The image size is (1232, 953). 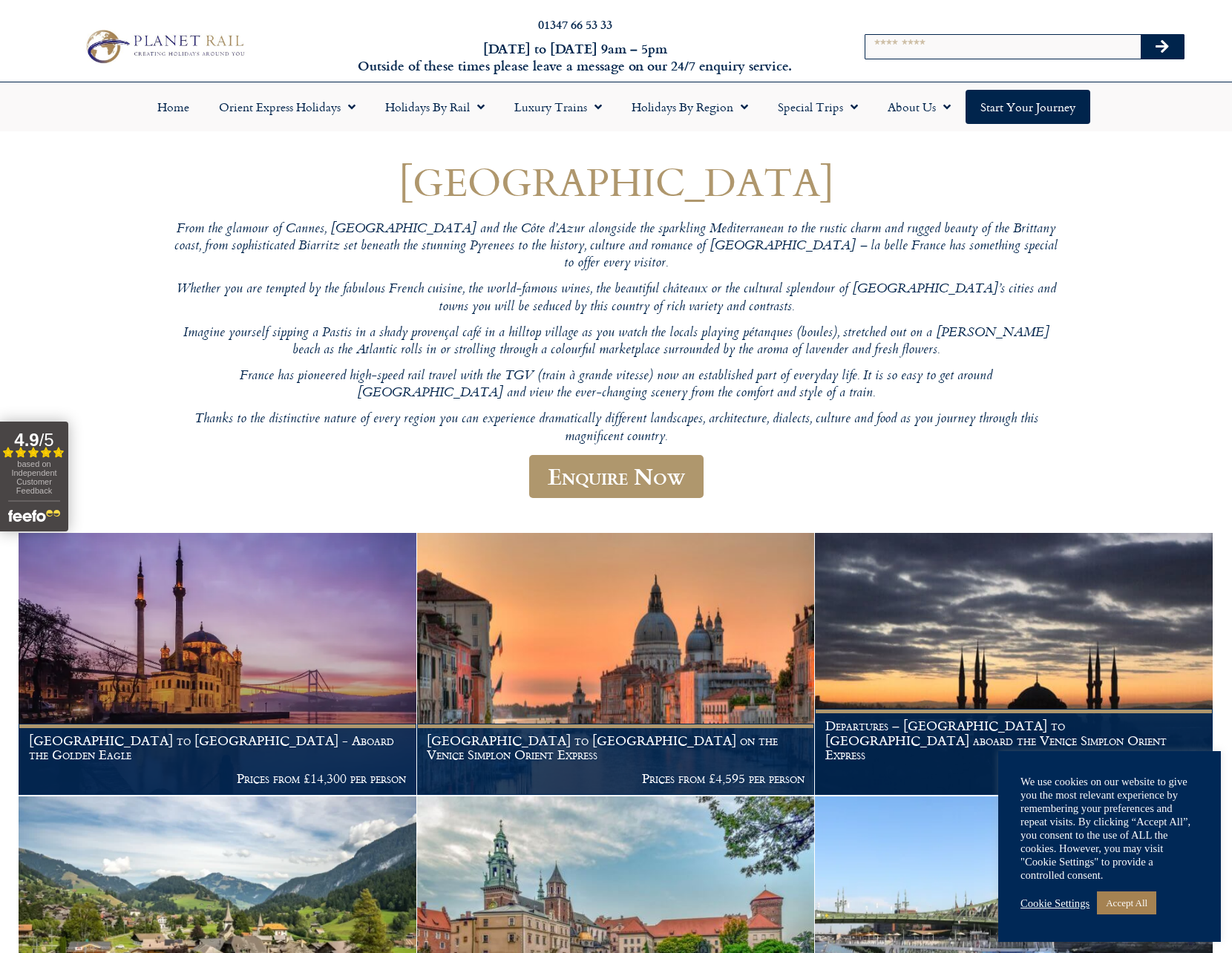 I want to click on p: Whether you are tempted by the fabulous French cuisine, the world-famous wines, the beautiful châ..., so click(x=616, y=298).